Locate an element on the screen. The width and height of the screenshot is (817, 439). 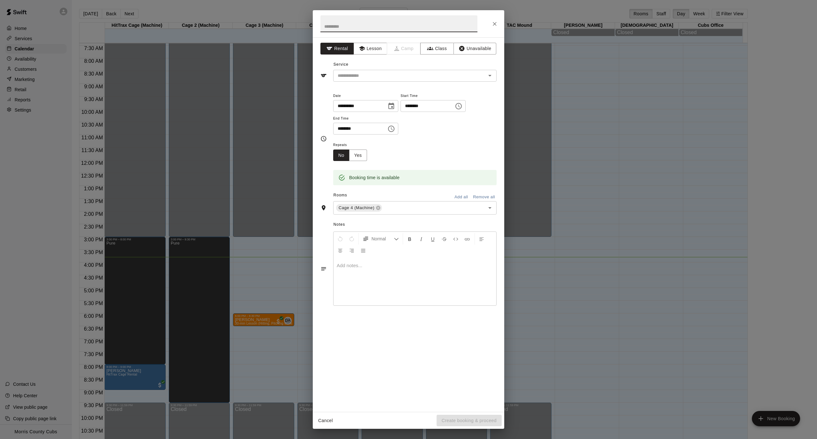
span: Cage 4 (Machine) is located at coordinates (357, 208).